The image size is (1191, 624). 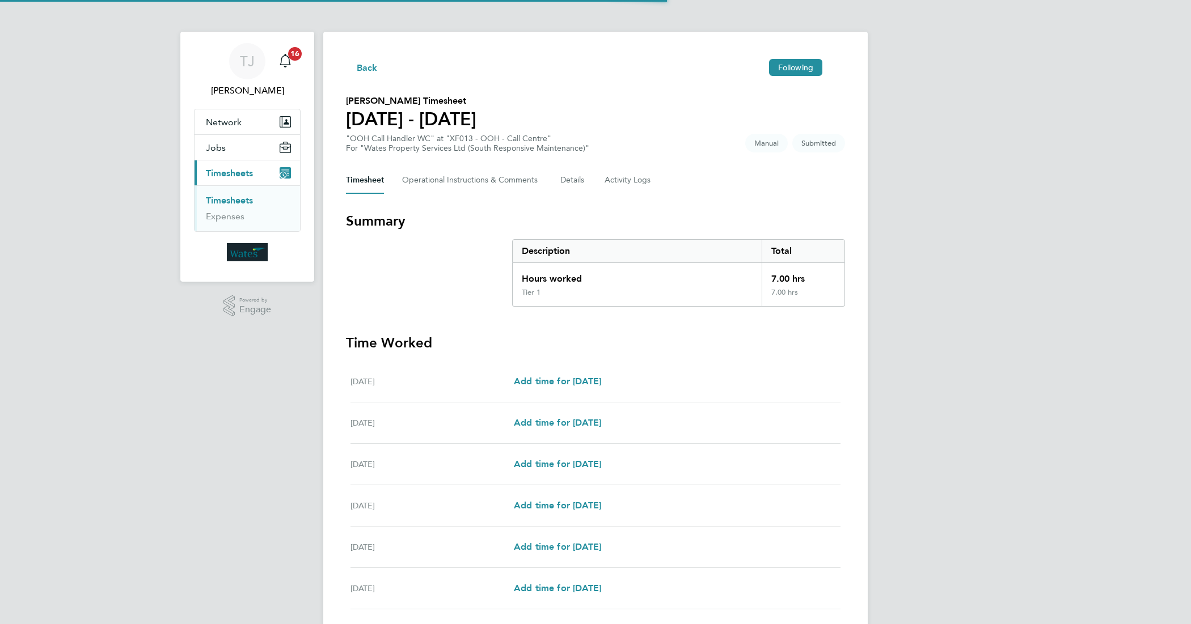 What do you see at coordinates (836, 67) in the screenshot?
I see `button: Timesheets Menu` at bounding box center [836, 67].